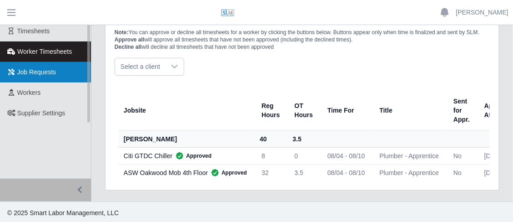  What do you see at coordinates (45, 51) in the screenshot?
I see `span: Worker Timesheets` at bounding box center [45, 51].